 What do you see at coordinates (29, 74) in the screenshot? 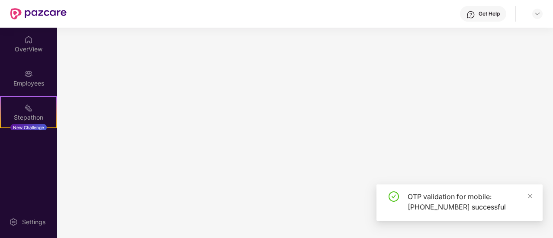
I see `img: svg+xml;base64,PHN2ZyBpZD0iRW1wbG95ZWVzIiB4bWxucz0iaHR0cDovL3d3dy53My5vcmcvMjAwMC9zdmciIHdpZHRoPS...` at bounding box center [29, 74].